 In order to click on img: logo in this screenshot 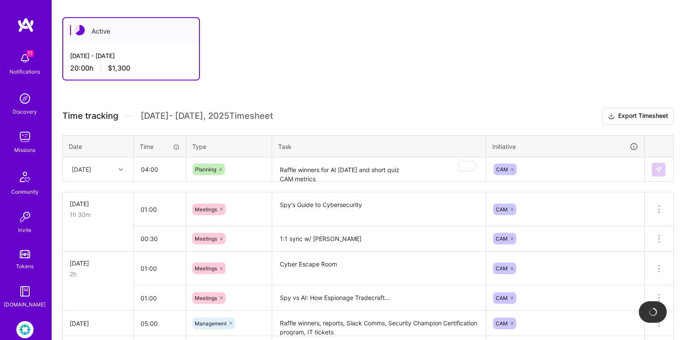, I will do `click(26, 25)`.